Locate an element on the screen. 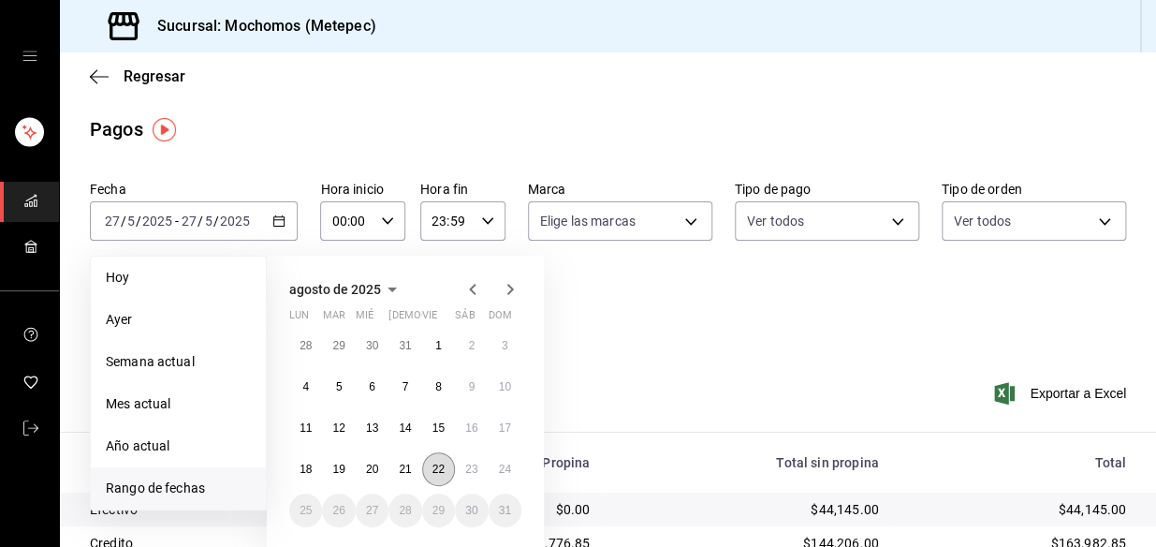  abbr: 14 de agosto de 2025 is located at coordinates (404, 428).